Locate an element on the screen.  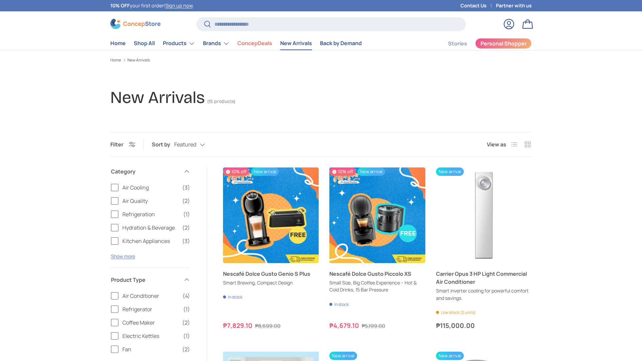
label: Sort by is located at coordinates (163, 145).